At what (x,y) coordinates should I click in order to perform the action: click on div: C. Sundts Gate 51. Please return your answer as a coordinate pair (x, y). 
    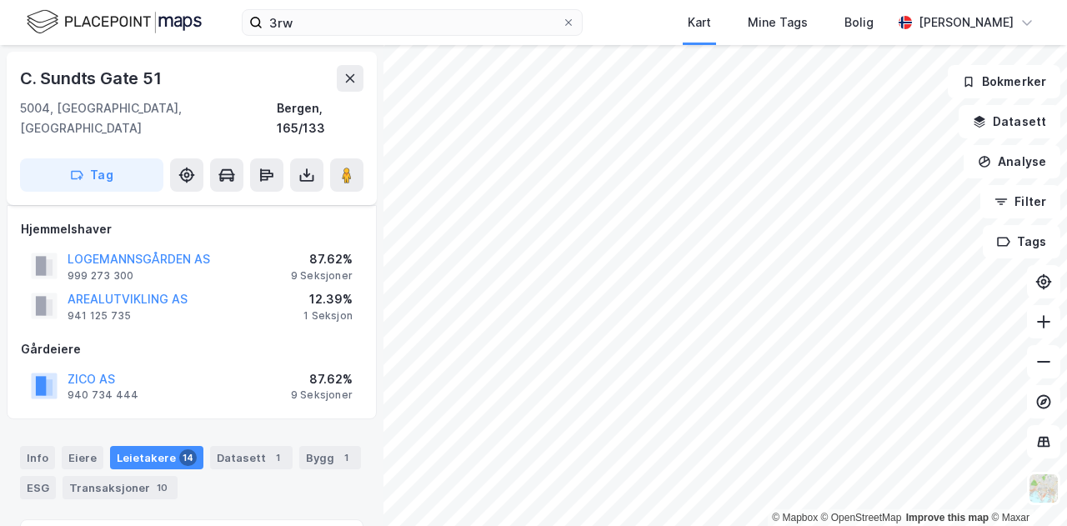
    Looking at the image, I should click on (93, 78).